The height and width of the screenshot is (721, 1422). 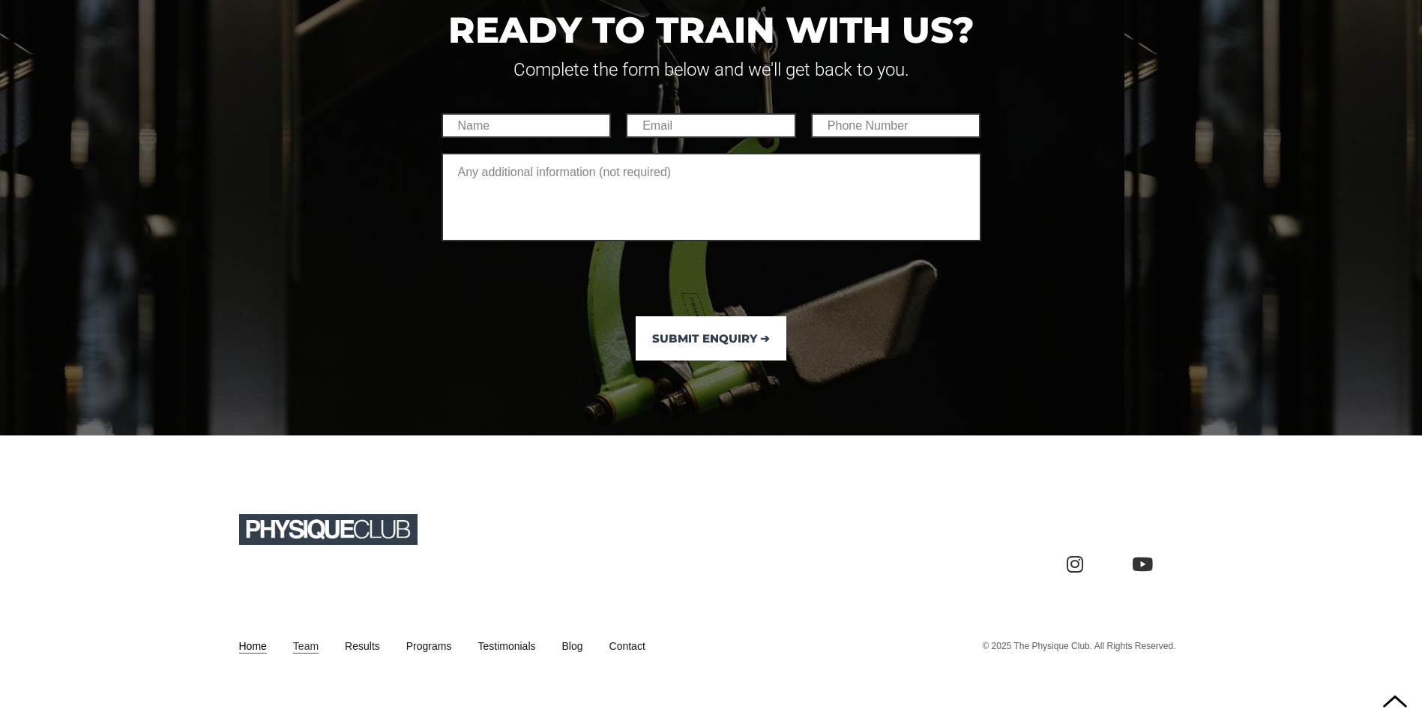 What do you see at coordinates (573, 646) in the screenshot?
I see `a: Blog` at bounding box center [573, 646].